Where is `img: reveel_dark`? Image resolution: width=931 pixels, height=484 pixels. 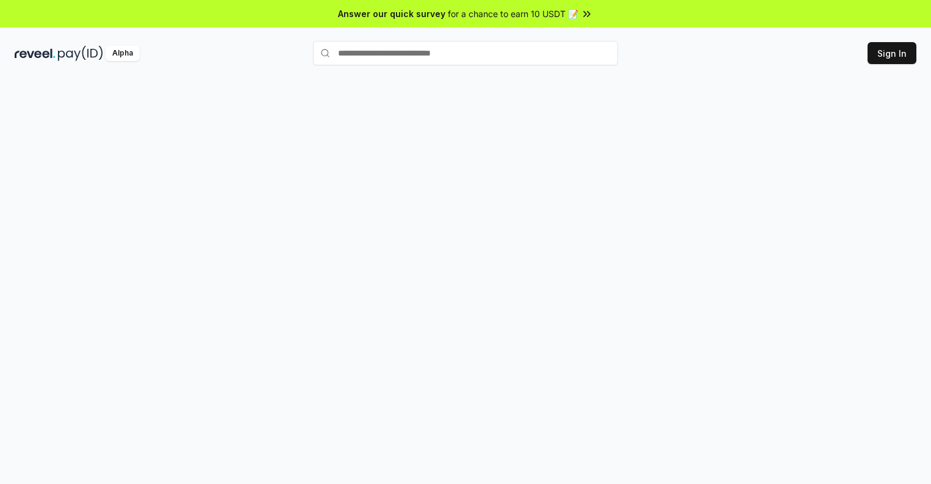
img: reveel_dark is located at coordinates (35, 53).